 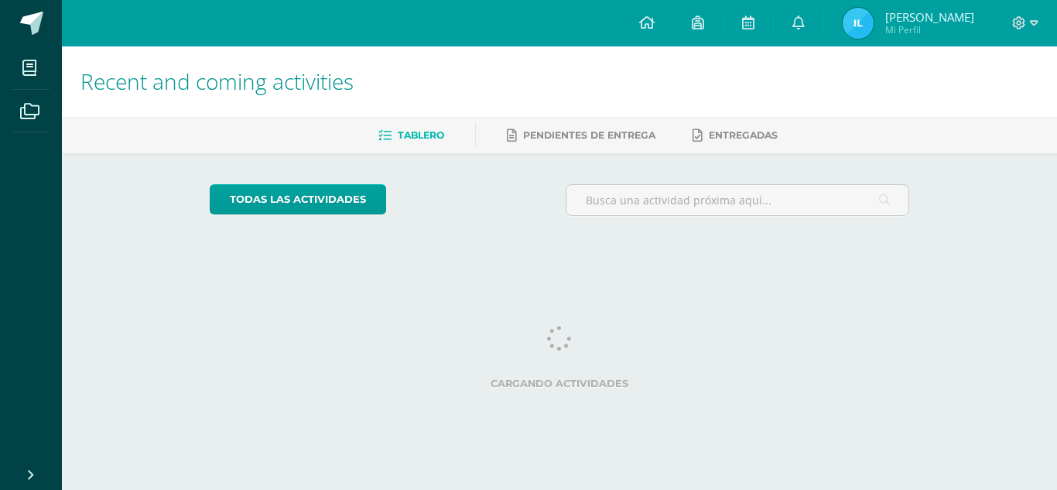 What do you see at coordinates (735, 135) in the screenshot?
I see `a: Entregadas` at bounding box center [735, 135].